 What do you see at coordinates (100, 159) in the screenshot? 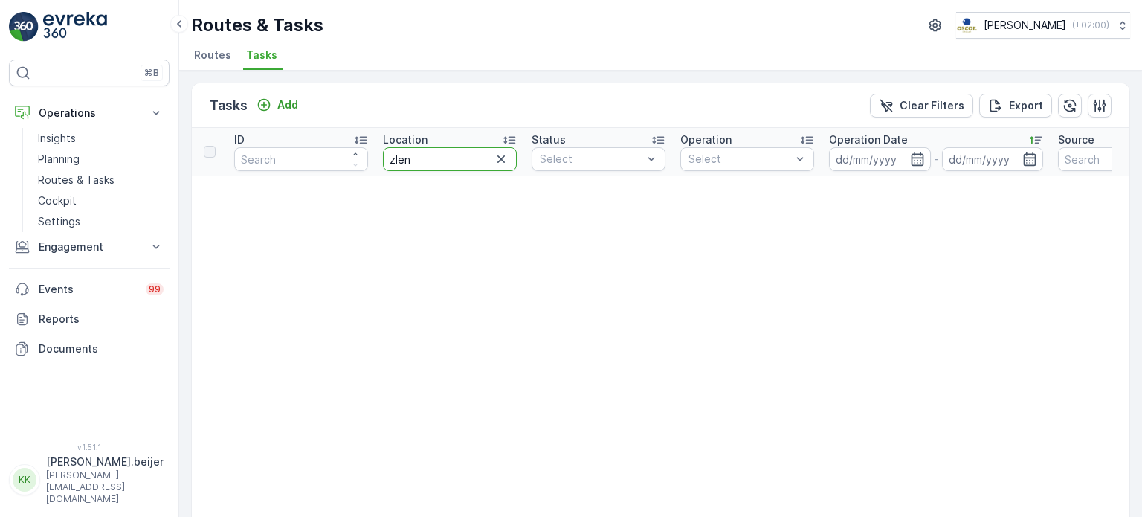
I see `a: Planning` at bounding box center [100, 159].